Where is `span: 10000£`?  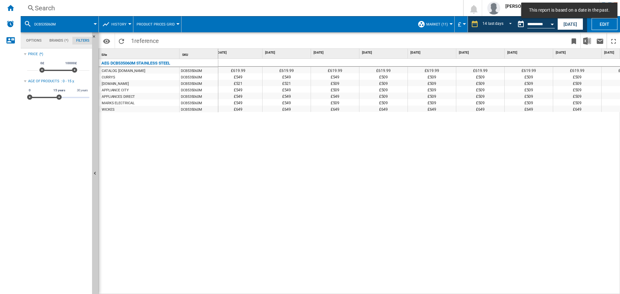 span: 10000£ is located at coordinates (71, 63).